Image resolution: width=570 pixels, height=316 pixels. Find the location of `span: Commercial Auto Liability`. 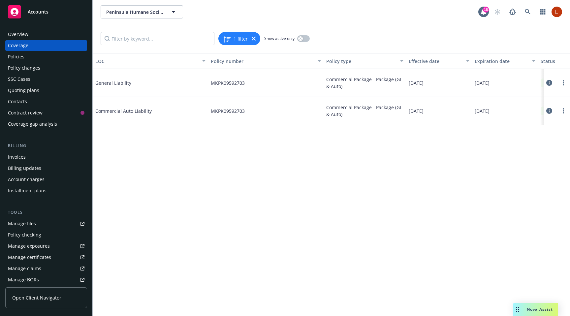

span: Commercial Auto Liability is located at coordinates (145, 111).